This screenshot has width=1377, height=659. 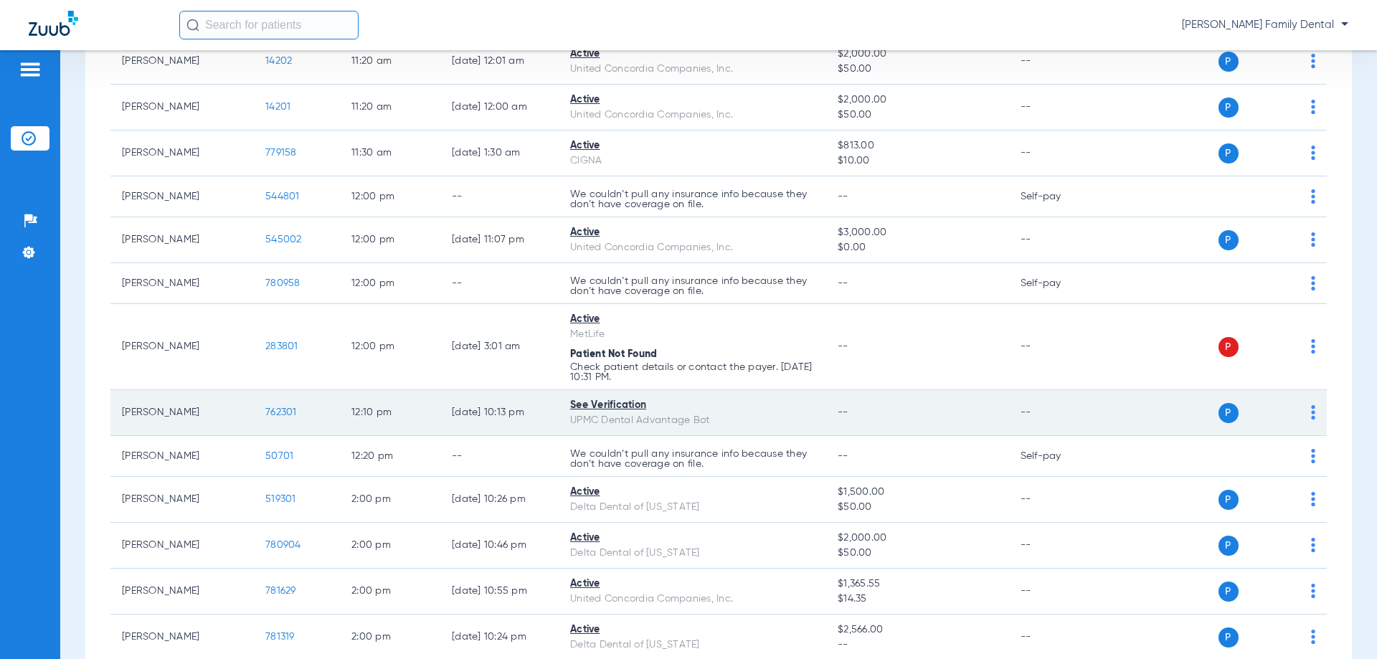 What do you see at coordinates (283, 196) in the screenshot?
I see `span: 544801` at bounding box center [283, 196].